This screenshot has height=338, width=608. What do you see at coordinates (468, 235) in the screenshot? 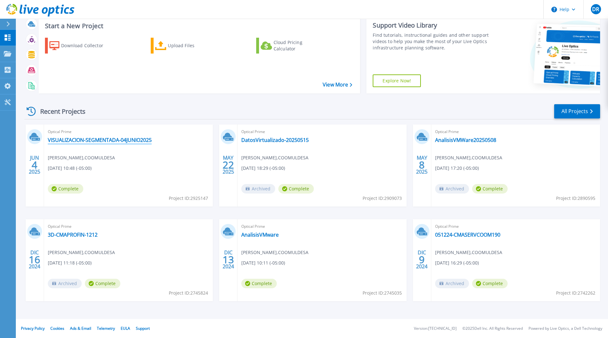
I see `a: 051224-CMASERVCOOM190` at bounding box center [468, 235].